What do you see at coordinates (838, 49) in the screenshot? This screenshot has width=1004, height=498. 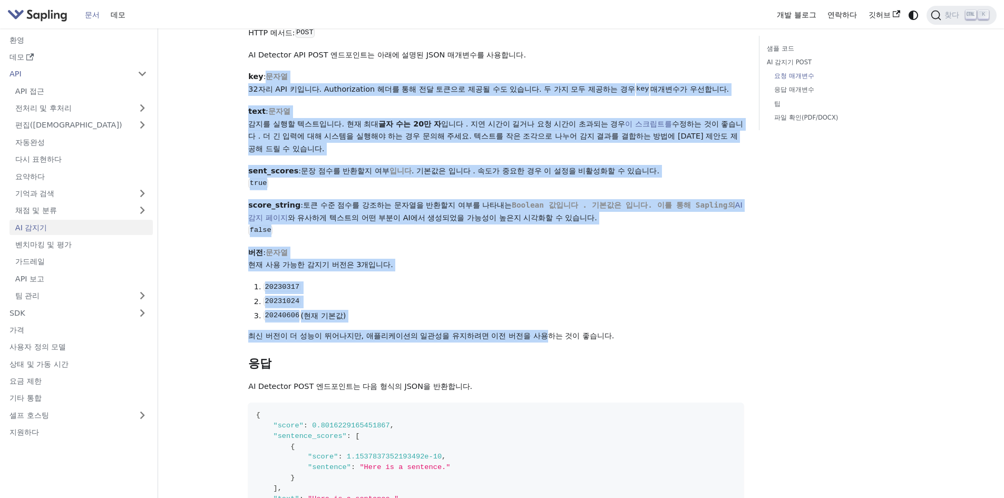 I see `a: 샘플 코드` at bounding box center [838, 49].